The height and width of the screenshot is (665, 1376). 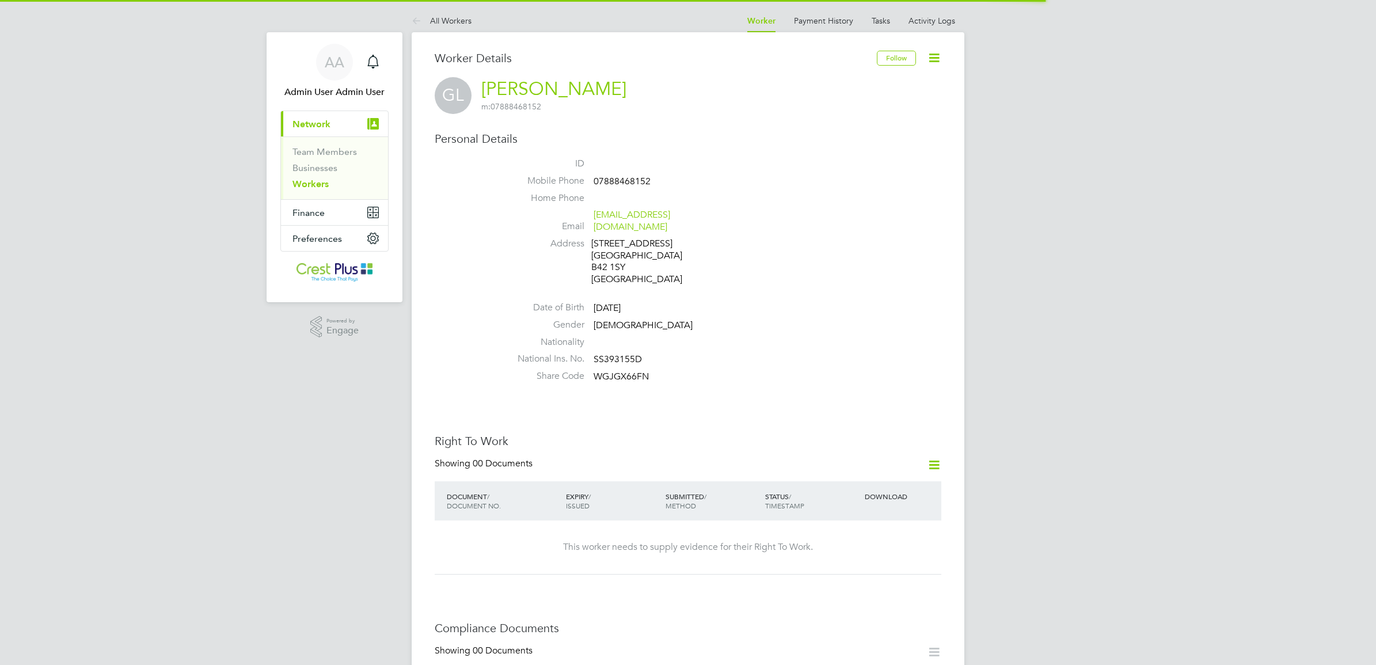 I want to click on a: Businesses, so click(x=315, y=168).